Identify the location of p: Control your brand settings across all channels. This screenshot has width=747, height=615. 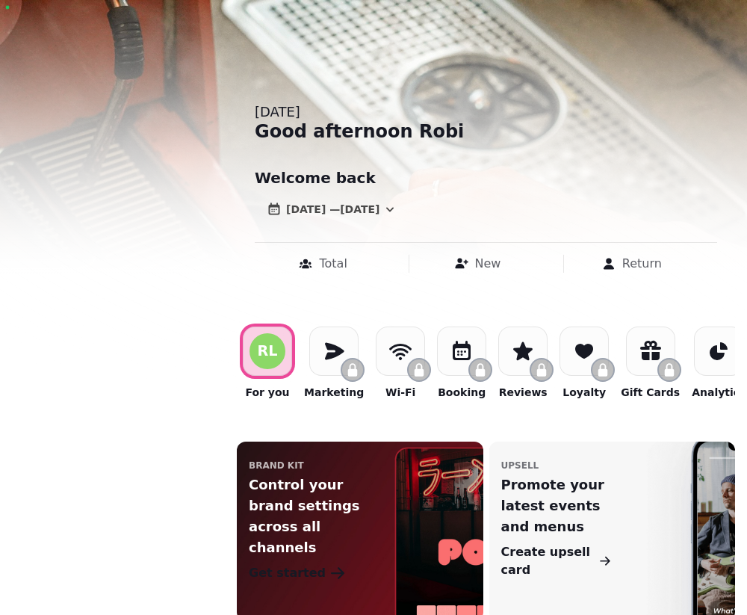
(304, 516).